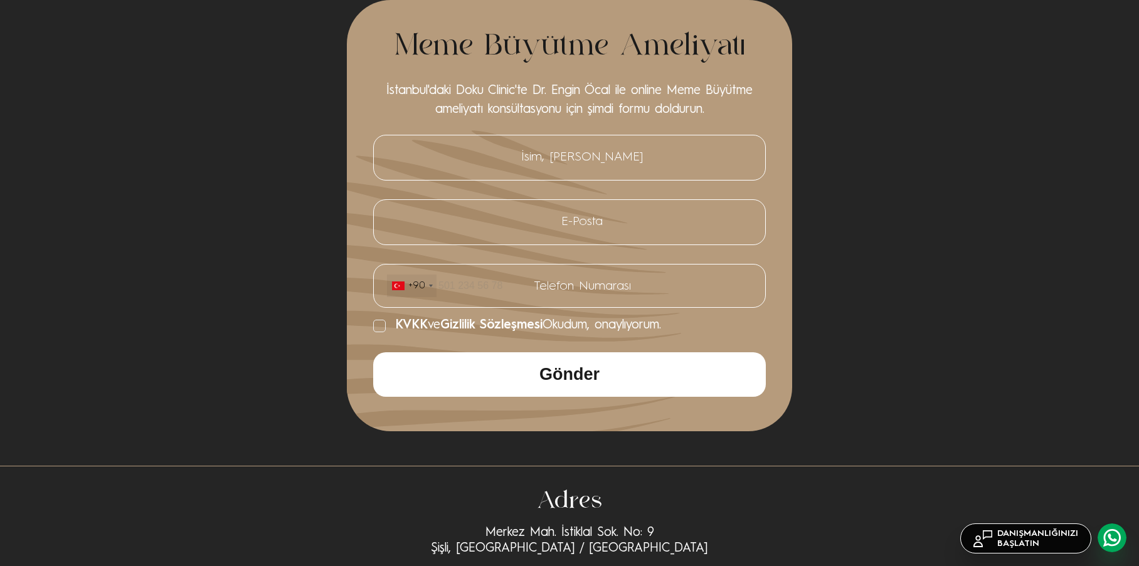  What do you see at coordinates (570, 222) in the screenshot?
I see `input: E-Posta` at bounding box center [570, 222].